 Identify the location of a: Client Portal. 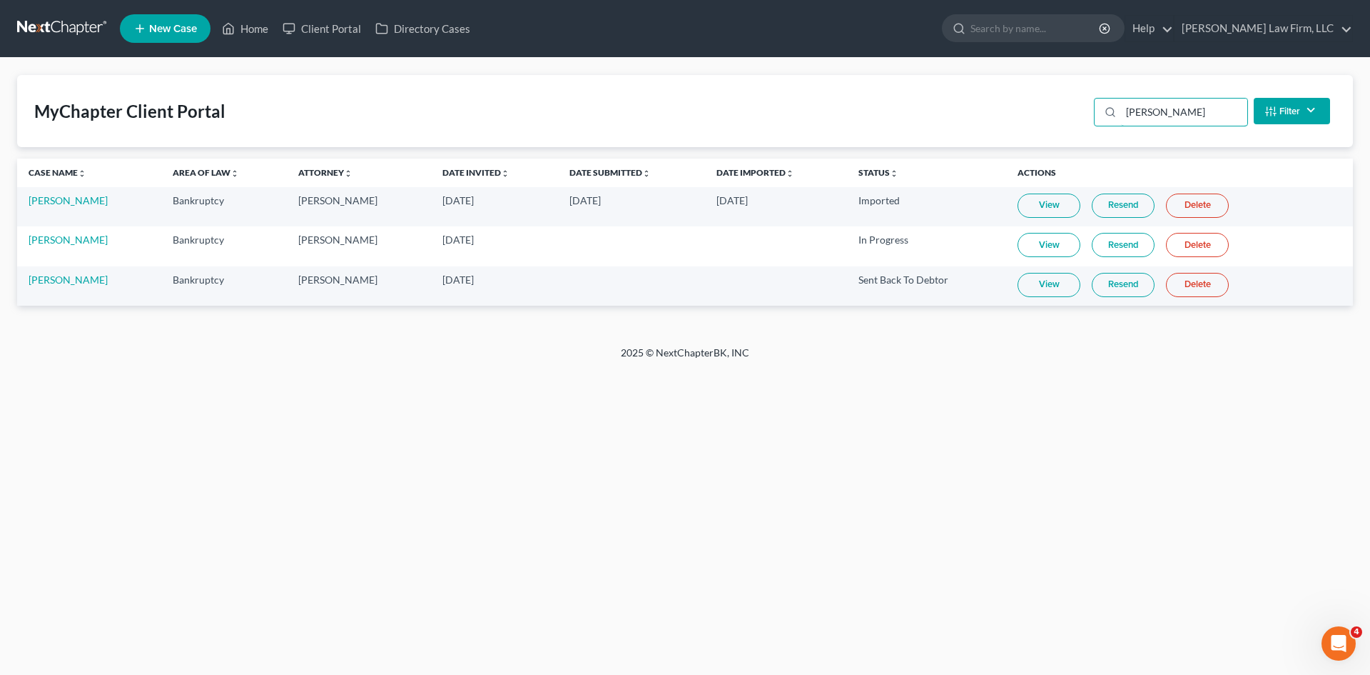
(322, 29).